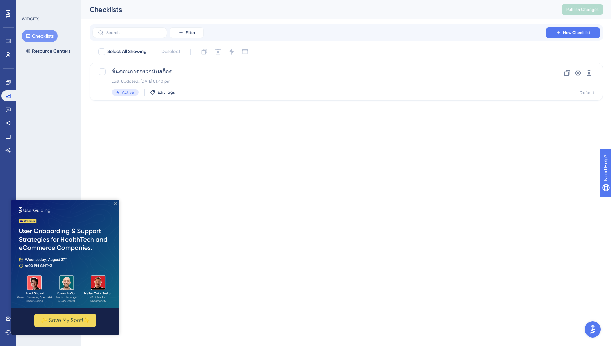 This screenshot has height=346, width=611. I want to click on img: launcher-image-alternative-text, so click(10, 10).